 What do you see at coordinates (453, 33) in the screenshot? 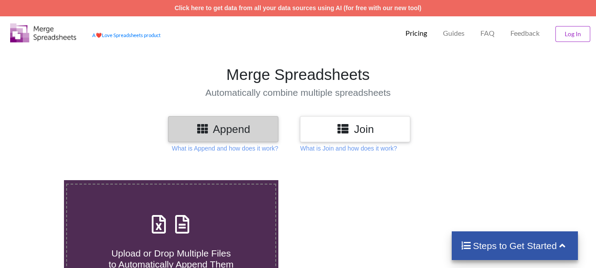
I see `p: Guides` at bounding box center [453, 33].